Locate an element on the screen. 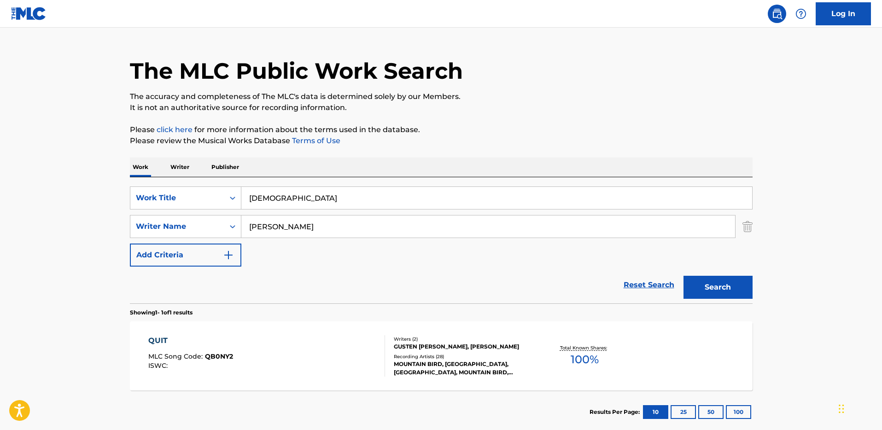 This screenshot has width=882, height=430. span: QB0NY2 is located at coordinates (219, 357).